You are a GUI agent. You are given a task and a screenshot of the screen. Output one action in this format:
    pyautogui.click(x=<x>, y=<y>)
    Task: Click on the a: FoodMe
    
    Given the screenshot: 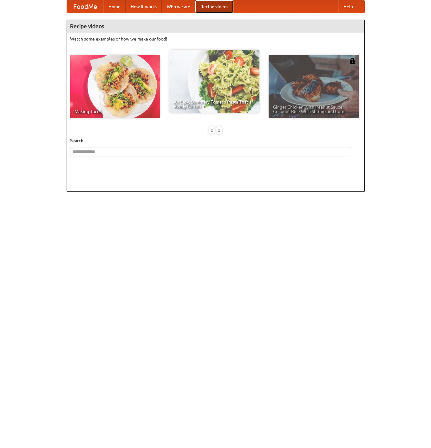 What is the action you would take?
    pyautogui.click(x=85, y=7)
    